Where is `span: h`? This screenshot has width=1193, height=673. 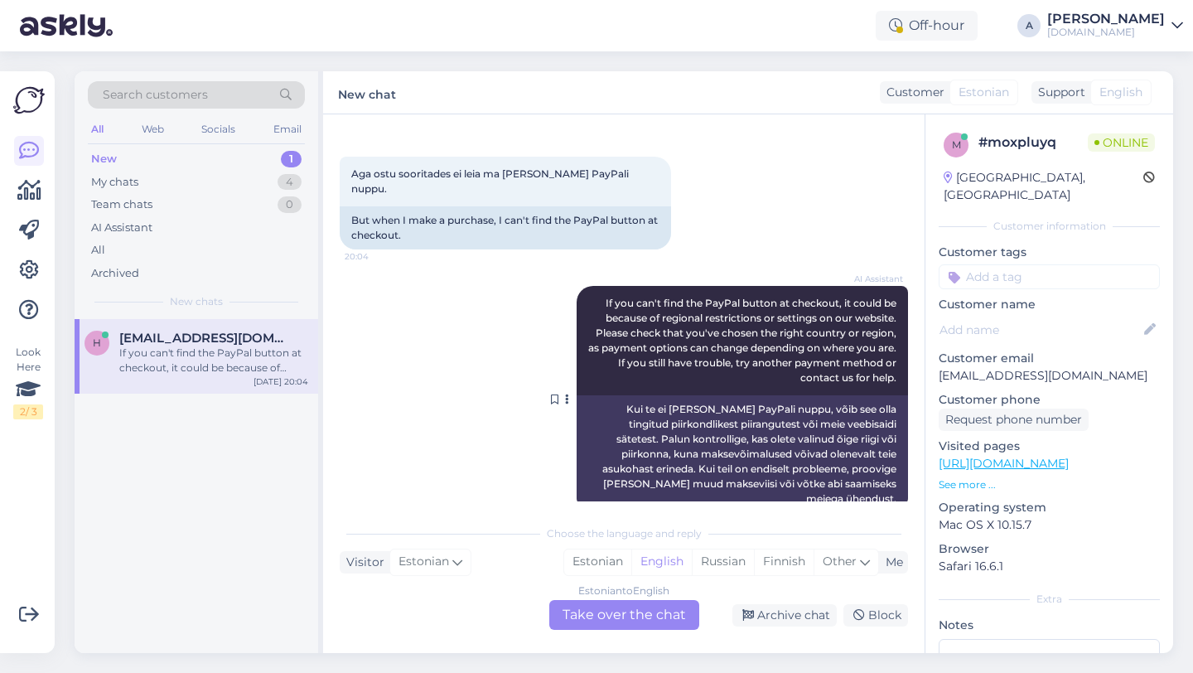
span: h is located at coordinates (97, 342).